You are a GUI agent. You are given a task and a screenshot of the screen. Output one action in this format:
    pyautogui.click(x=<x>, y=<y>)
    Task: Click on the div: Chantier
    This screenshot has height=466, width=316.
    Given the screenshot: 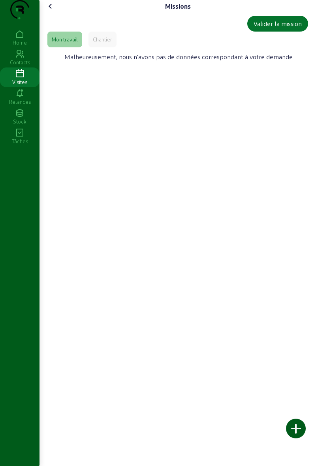 What is the action you would take?
    pyautogui.click(x=102, y=39)
    